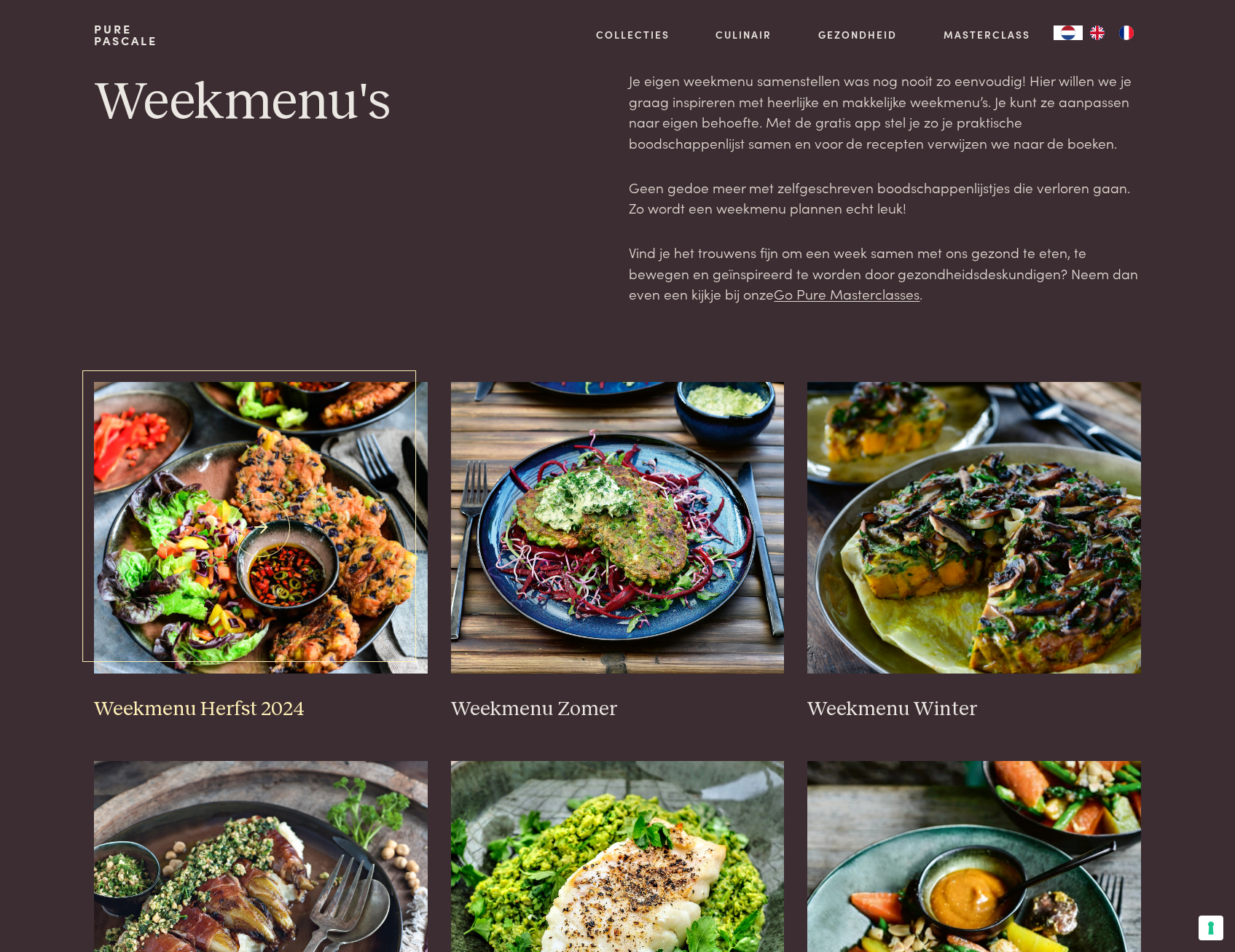 The image size is (1235, 952). Describe the element at coordinates (743, 35) in the screenshot. I see `a: Culinair` at that location.